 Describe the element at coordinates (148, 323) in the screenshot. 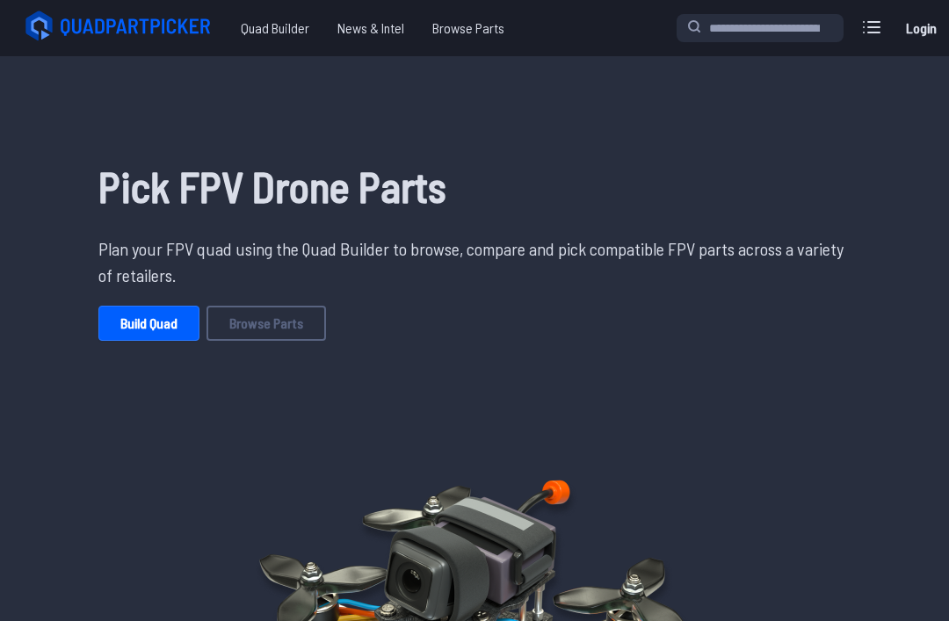

I see `a: Build Quad` at that location.